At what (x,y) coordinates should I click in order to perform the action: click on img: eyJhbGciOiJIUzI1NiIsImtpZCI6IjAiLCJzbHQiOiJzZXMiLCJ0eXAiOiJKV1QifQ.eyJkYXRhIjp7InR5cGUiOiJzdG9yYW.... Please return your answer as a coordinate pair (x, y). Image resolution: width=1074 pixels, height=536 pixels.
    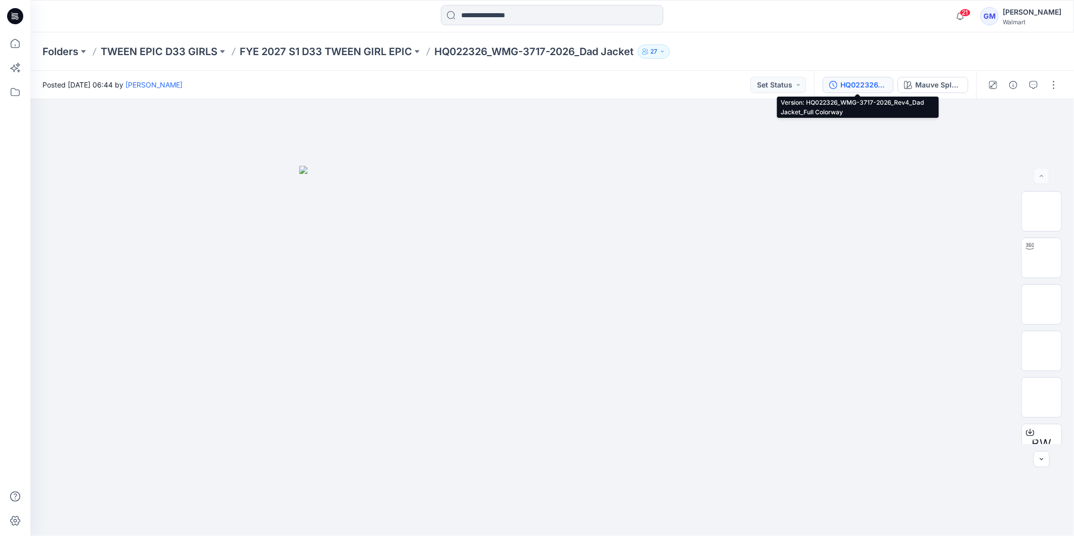
    Looking at the image, I should click on (552, 351).